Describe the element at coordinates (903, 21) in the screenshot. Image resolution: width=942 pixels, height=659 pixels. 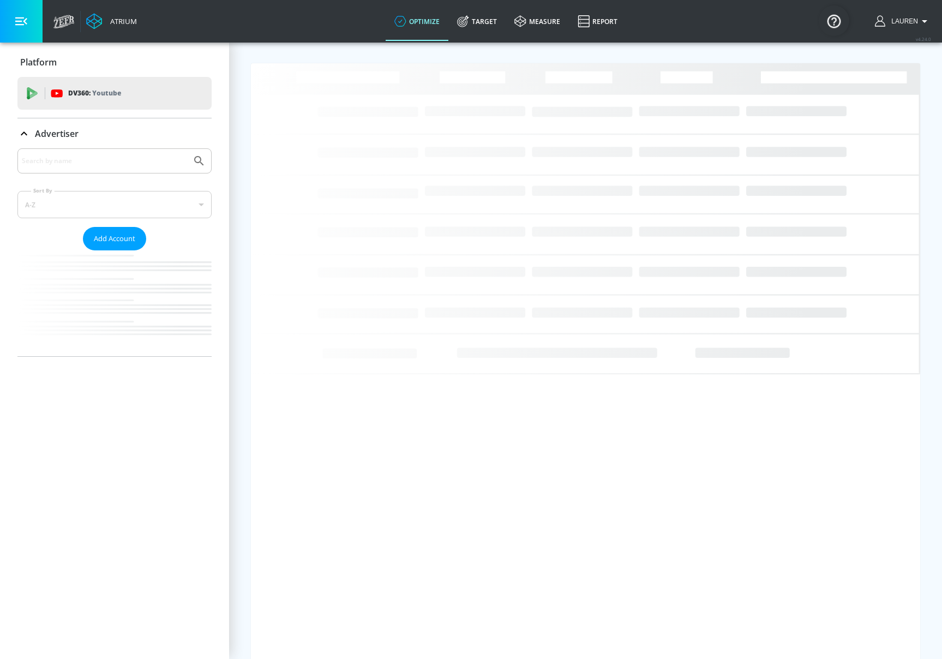
I see `button: Lauren` at that location.